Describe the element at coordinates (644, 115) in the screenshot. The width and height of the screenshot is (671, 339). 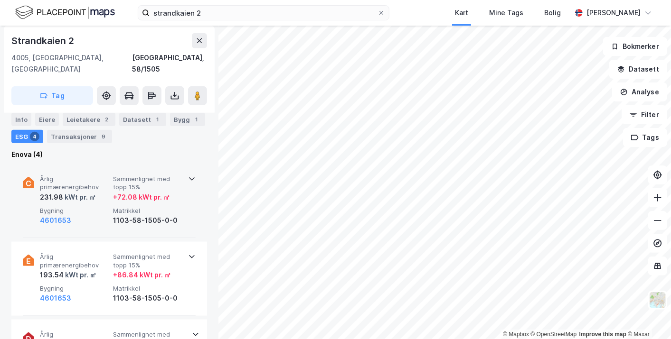
I see `button: Filter` at that location.